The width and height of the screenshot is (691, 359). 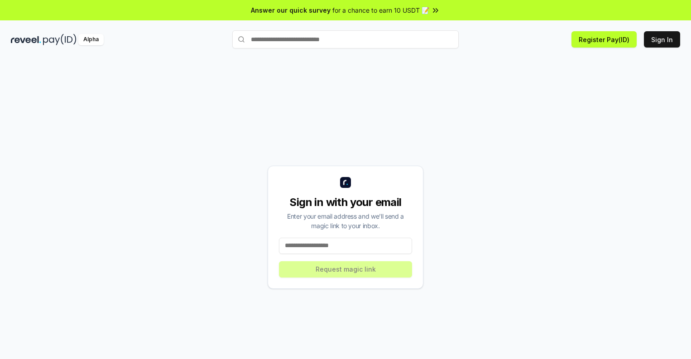 What do you see at coordinates (604, 39) in the screenshot?
I see `button: Register Pay(ID)` at bounding box center [604, 39].